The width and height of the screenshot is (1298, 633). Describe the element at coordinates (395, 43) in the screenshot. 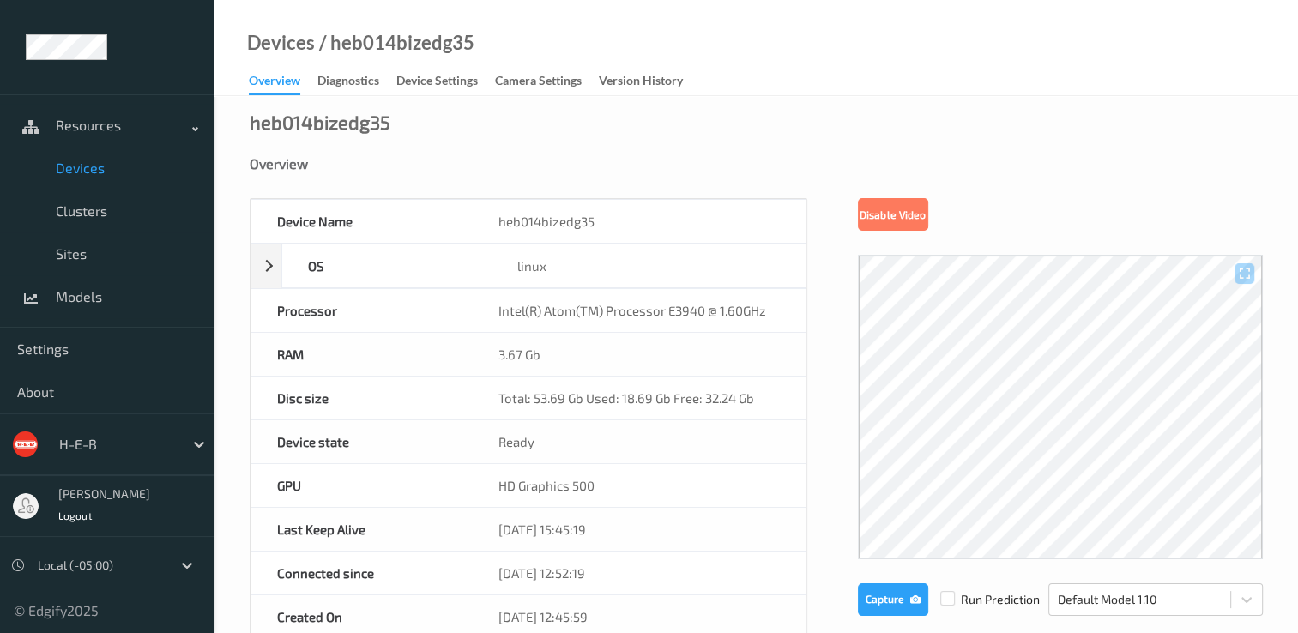

I see `div: / heb014bizedg35` at that location.